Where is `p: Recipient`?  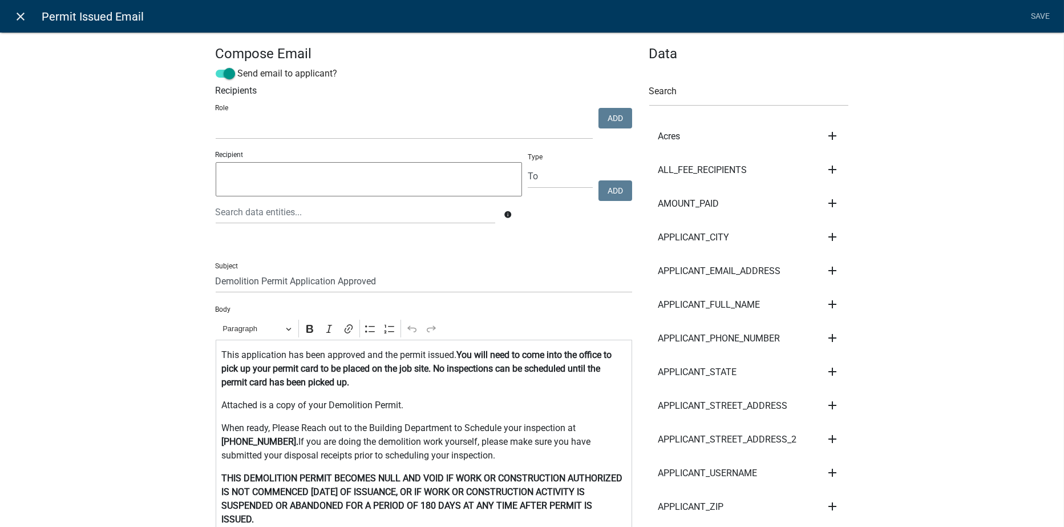
p: Recipient is located at coordinates (369, 155).